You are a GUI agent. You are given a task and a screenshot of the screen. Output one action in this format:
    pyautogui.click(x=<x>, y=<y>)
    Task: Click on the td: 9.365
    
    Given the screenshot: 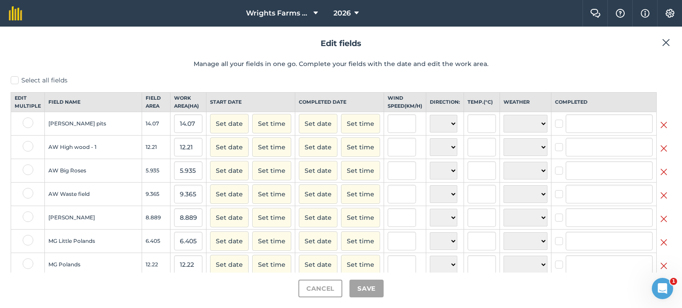 What is the action you would take?
    pyautogui.click(x=156, y=194)
    